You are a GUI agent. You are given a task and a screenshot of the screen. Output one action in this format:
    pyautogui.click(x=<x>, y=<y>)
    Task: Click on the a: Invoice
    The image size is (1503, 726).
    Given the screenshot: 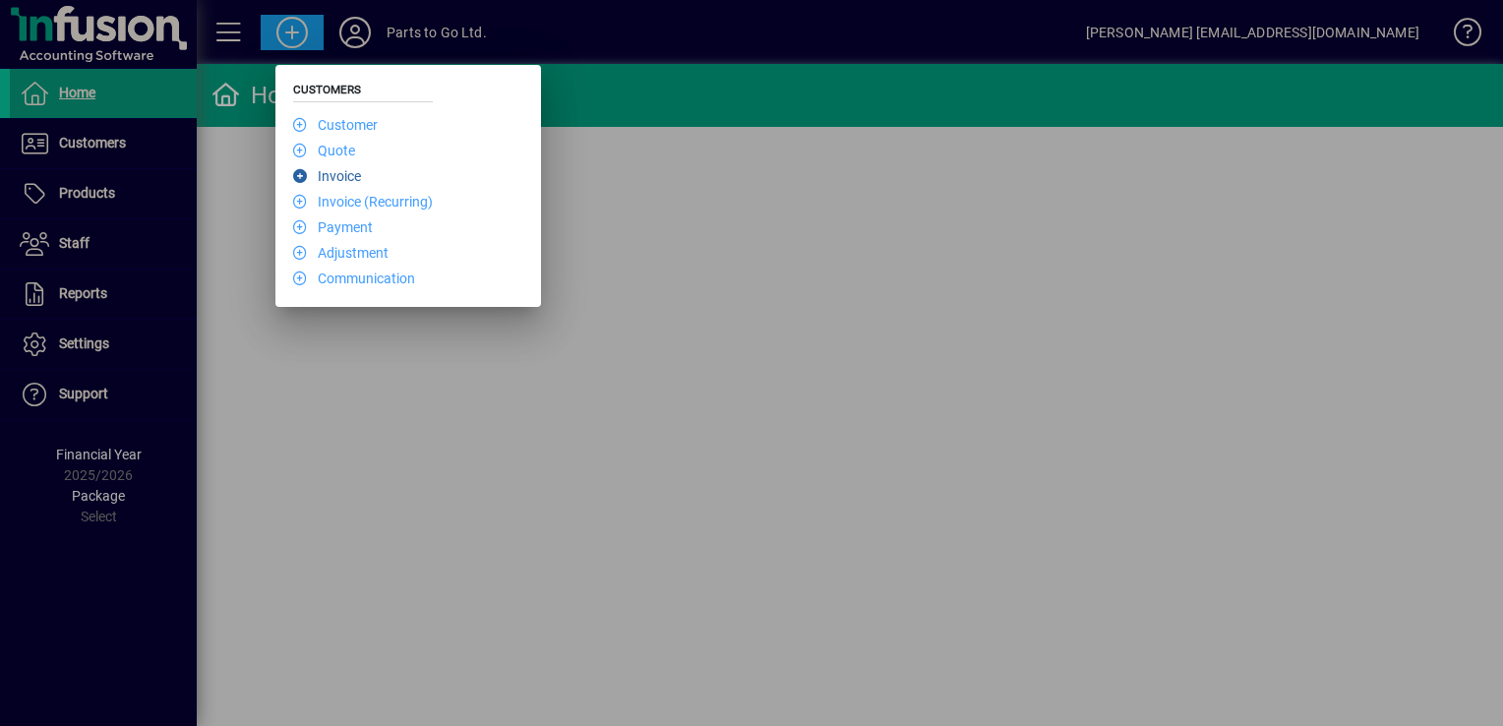 What is the action you would take?
    pyautogui.click(x=327, y=176)
    